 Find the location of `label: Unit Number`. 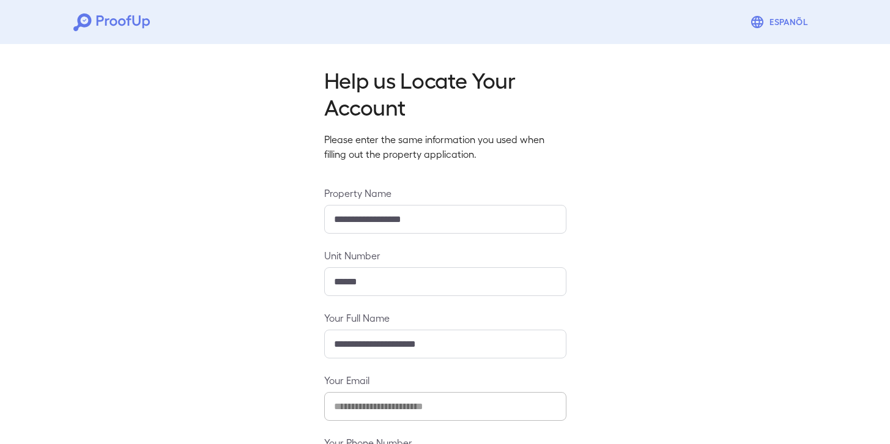

label: Unit Number is located at coordinates (445, 255).